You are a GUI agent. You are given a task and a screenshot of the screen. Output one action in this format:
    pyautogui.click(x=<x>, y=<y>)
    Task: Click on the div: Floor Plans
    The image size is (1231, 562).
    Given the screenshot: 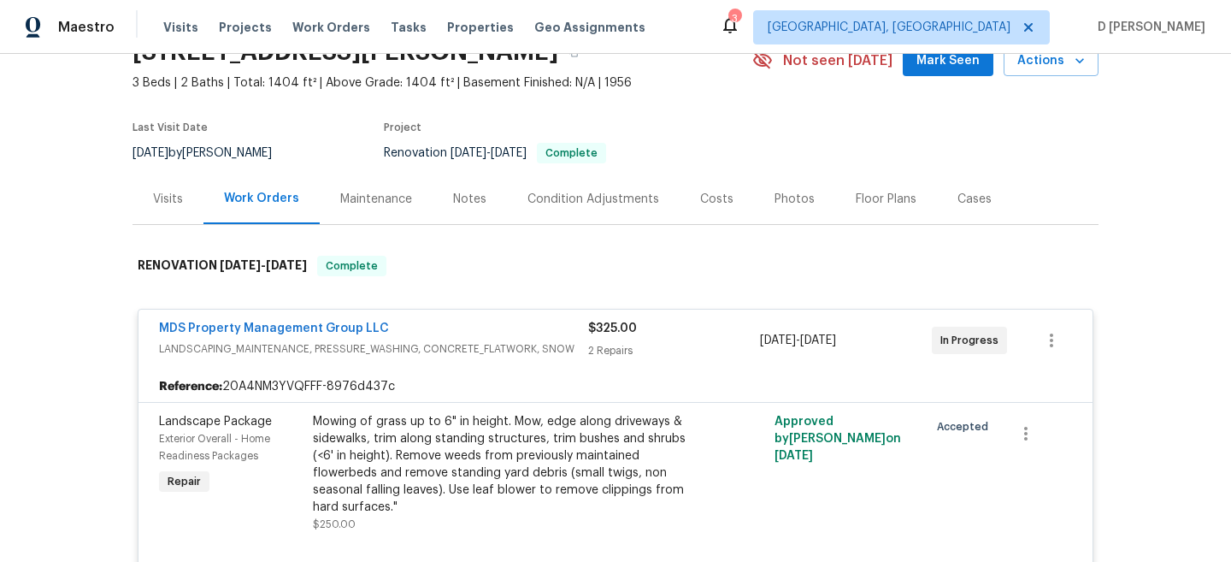 What is the action you would take?
    pyautogui.click(x=886, y=199)
    